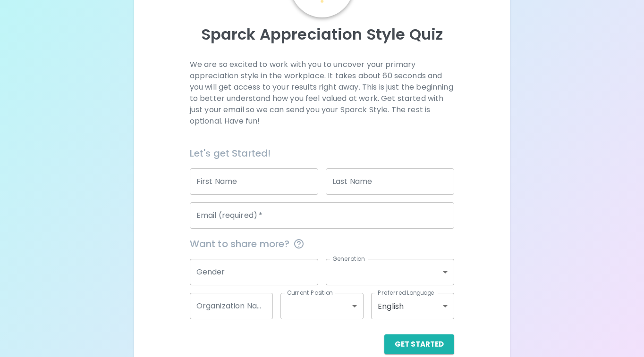 Image resolution: width=644 pixels, height=357 pixels. Describe the element at coordinates (322, 153) in the screenshot. I see `h6: Let's get Started!` at that location.